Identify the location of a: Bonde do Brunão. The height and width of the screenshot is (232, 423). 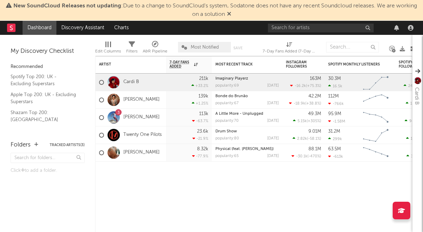
(231, 96).